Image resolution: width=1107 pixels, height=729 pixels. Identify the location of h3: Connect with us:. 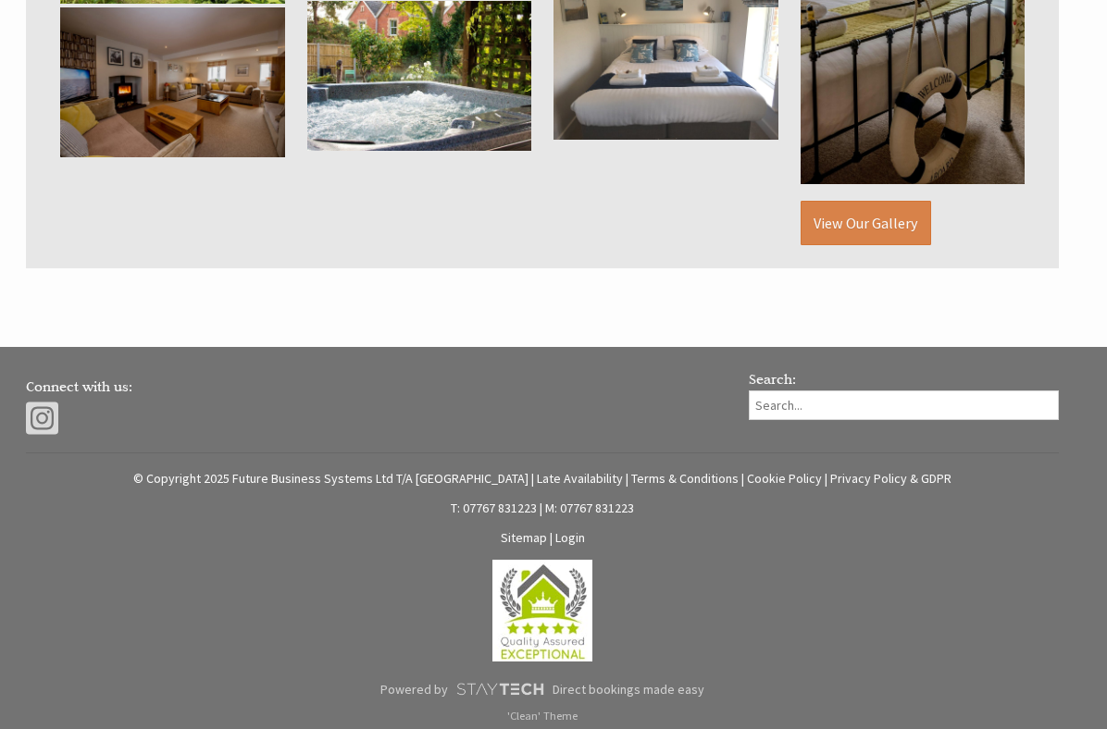
(377, 386).